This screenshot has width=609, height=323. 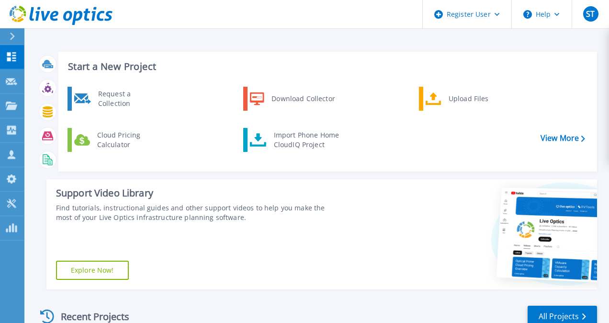 What do you see at coordinates (116, 140) in the screenshot?
I see `a: Cloud Pricing Calculator` at bounding box center [116, 140].